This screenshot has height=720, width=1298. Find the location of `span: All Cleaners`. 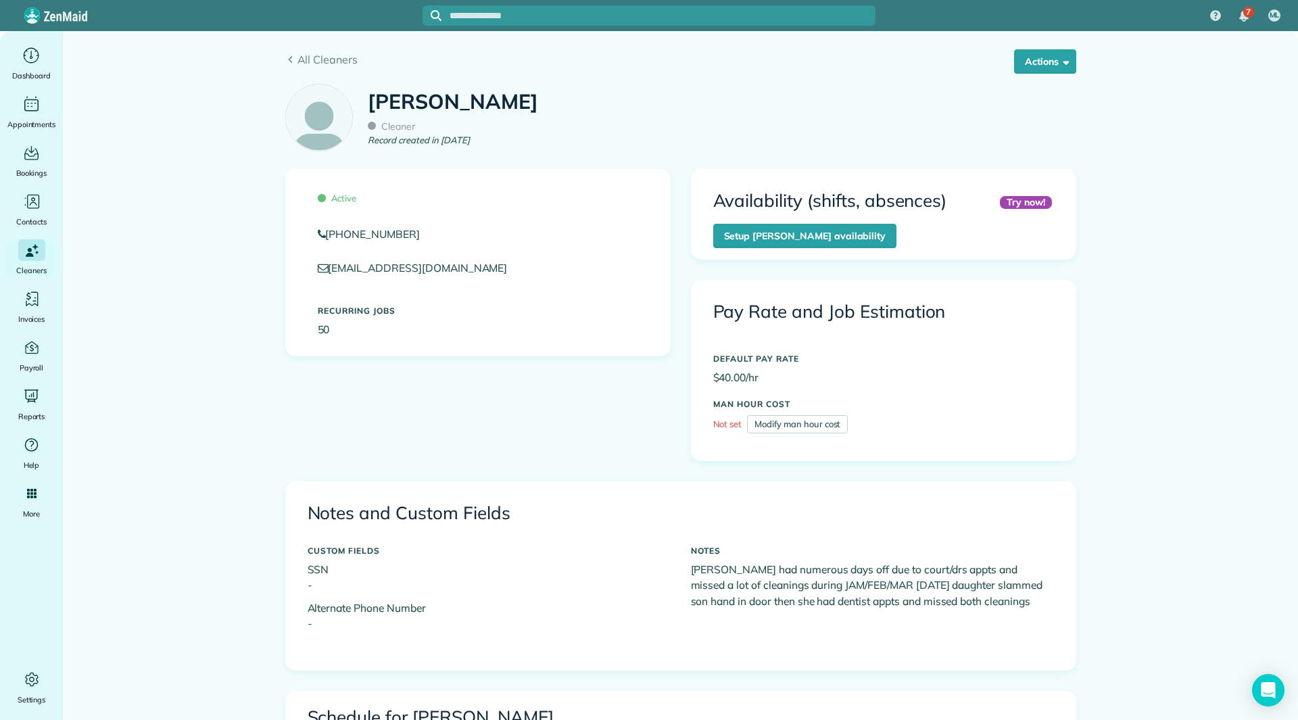

span: All Cleaners is located at coordinates (687, 59).